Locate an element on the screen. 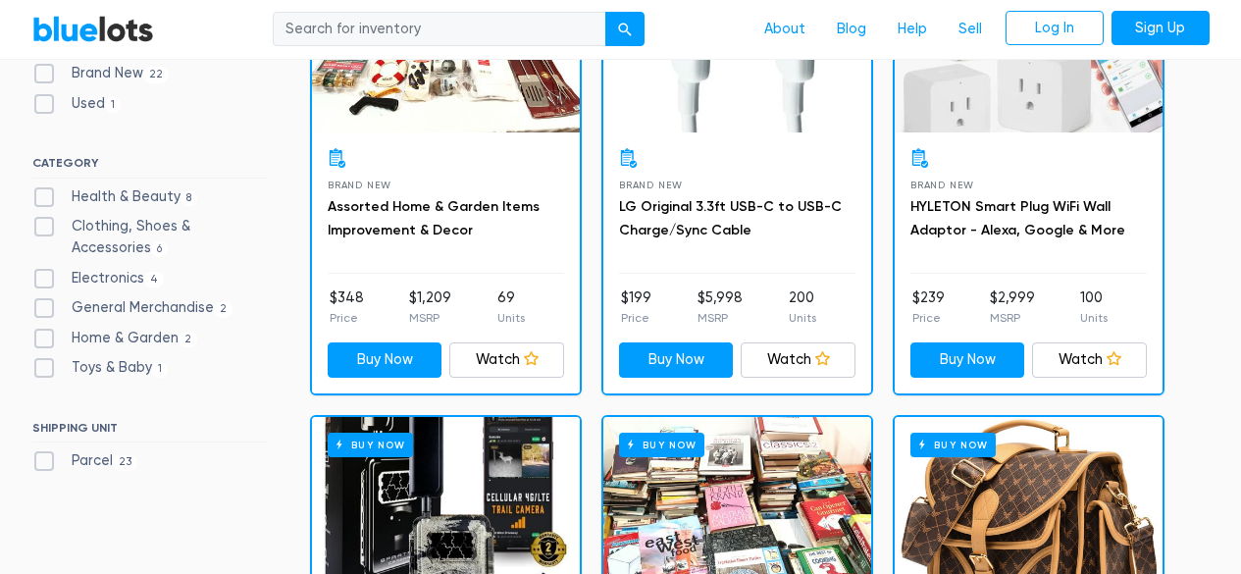 Image resolution: width=1241 pixels, height=574 pixels. label: Used is located at coordinates (77, 104).